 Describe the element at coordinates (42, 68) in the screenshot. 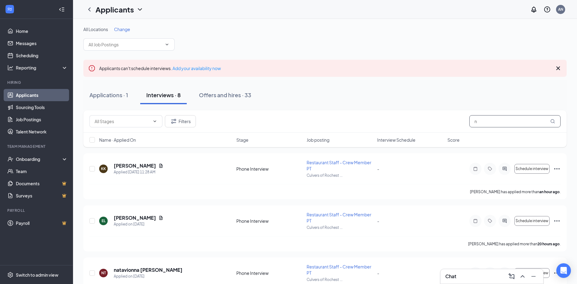

I see `div: Reporting` at that location.